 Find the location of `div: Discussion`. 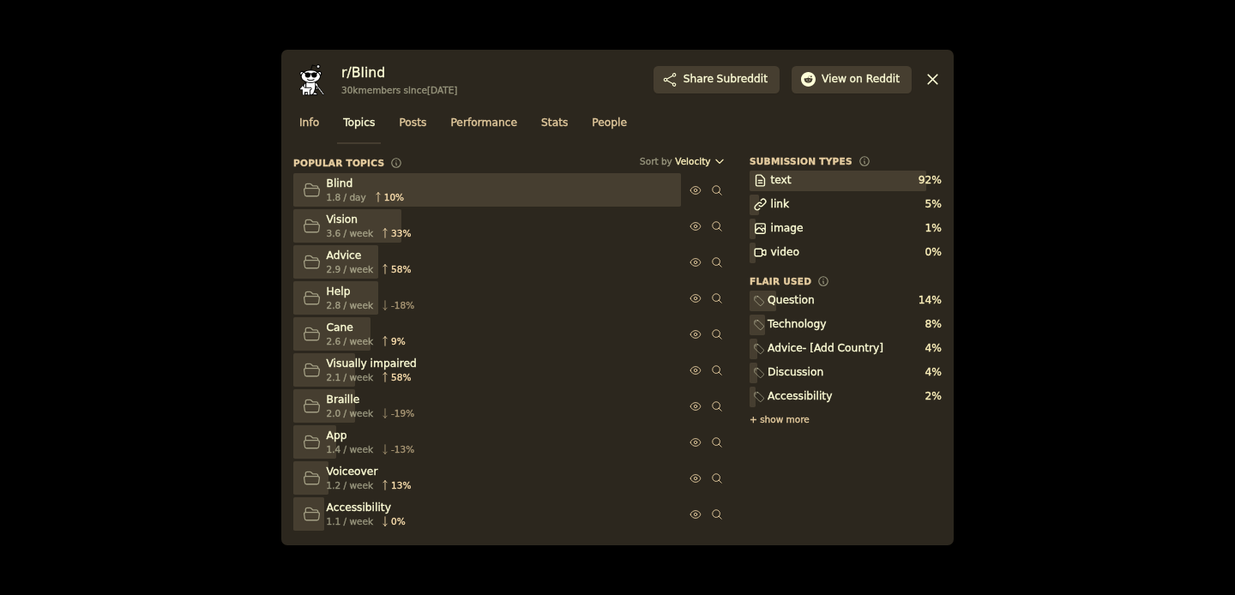

div: Discussion is located at coordinates (795, 373).